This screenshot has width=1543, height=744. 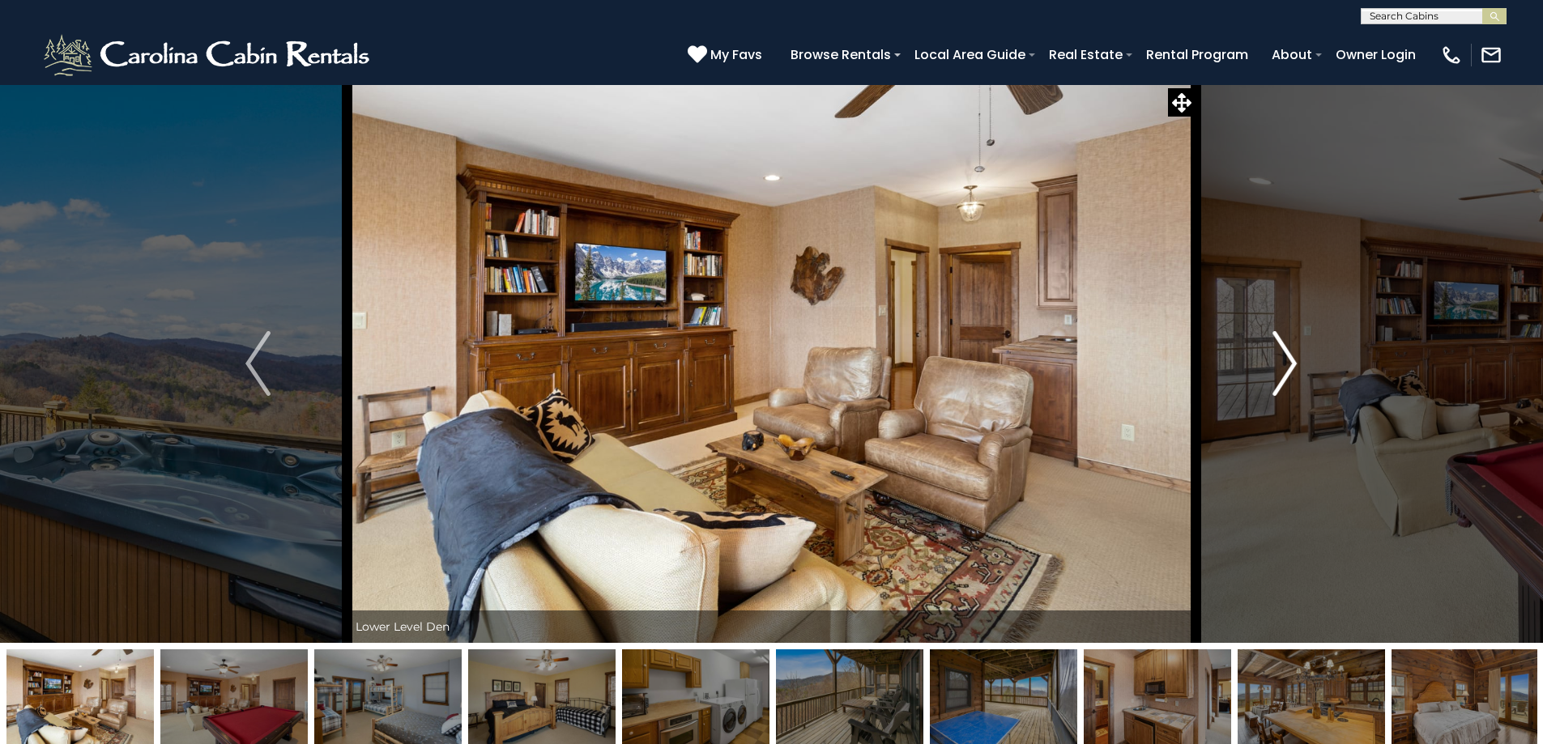 What do you see at coordinates (258, 364) in the screenshot?
I see `button: Previous` at bounding box center [258, 364].